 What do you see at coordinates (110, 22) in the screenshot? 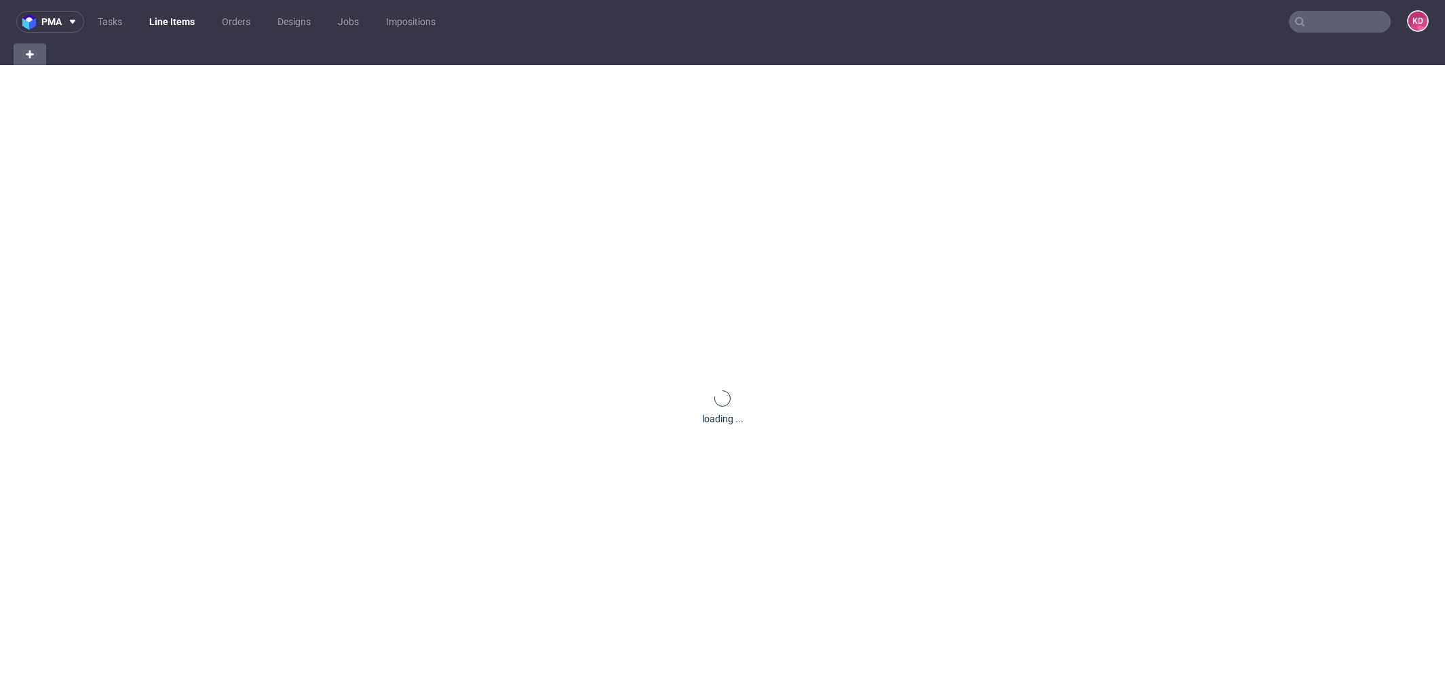
I see `a: Tasks` at bounding box center [110, 22].